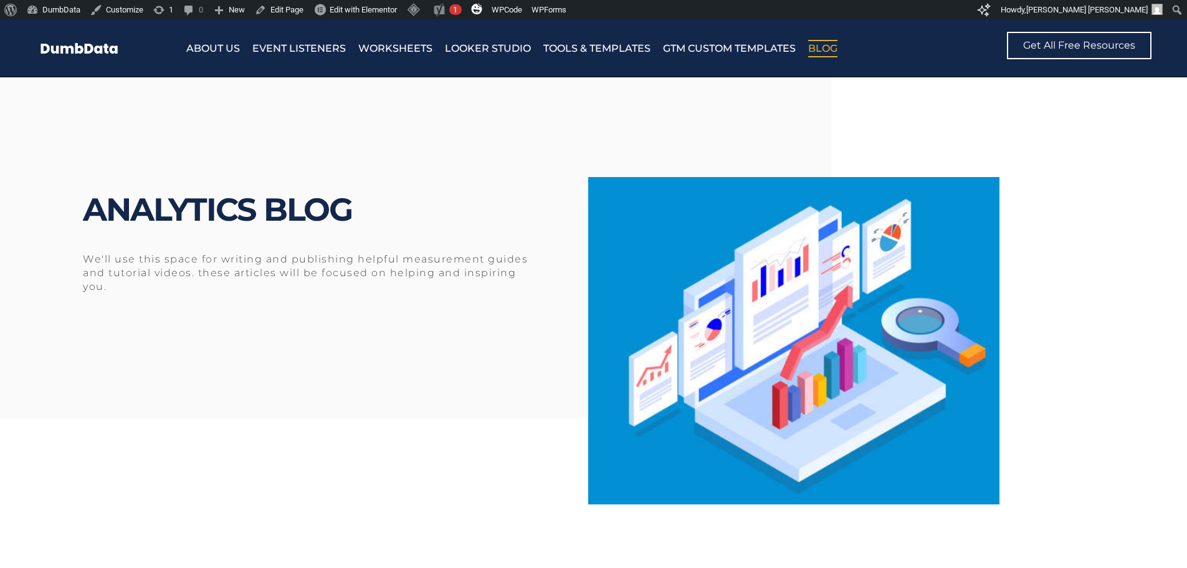  I want to click on h1: Analytics Blog, so click(353, 209).